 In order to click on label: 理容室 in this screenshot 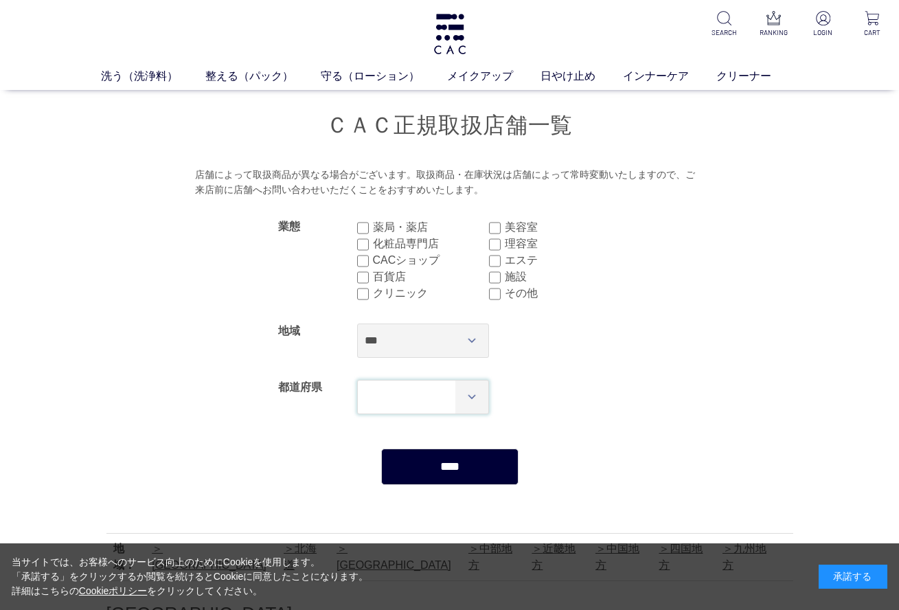, I will do `click(563, 244)`.